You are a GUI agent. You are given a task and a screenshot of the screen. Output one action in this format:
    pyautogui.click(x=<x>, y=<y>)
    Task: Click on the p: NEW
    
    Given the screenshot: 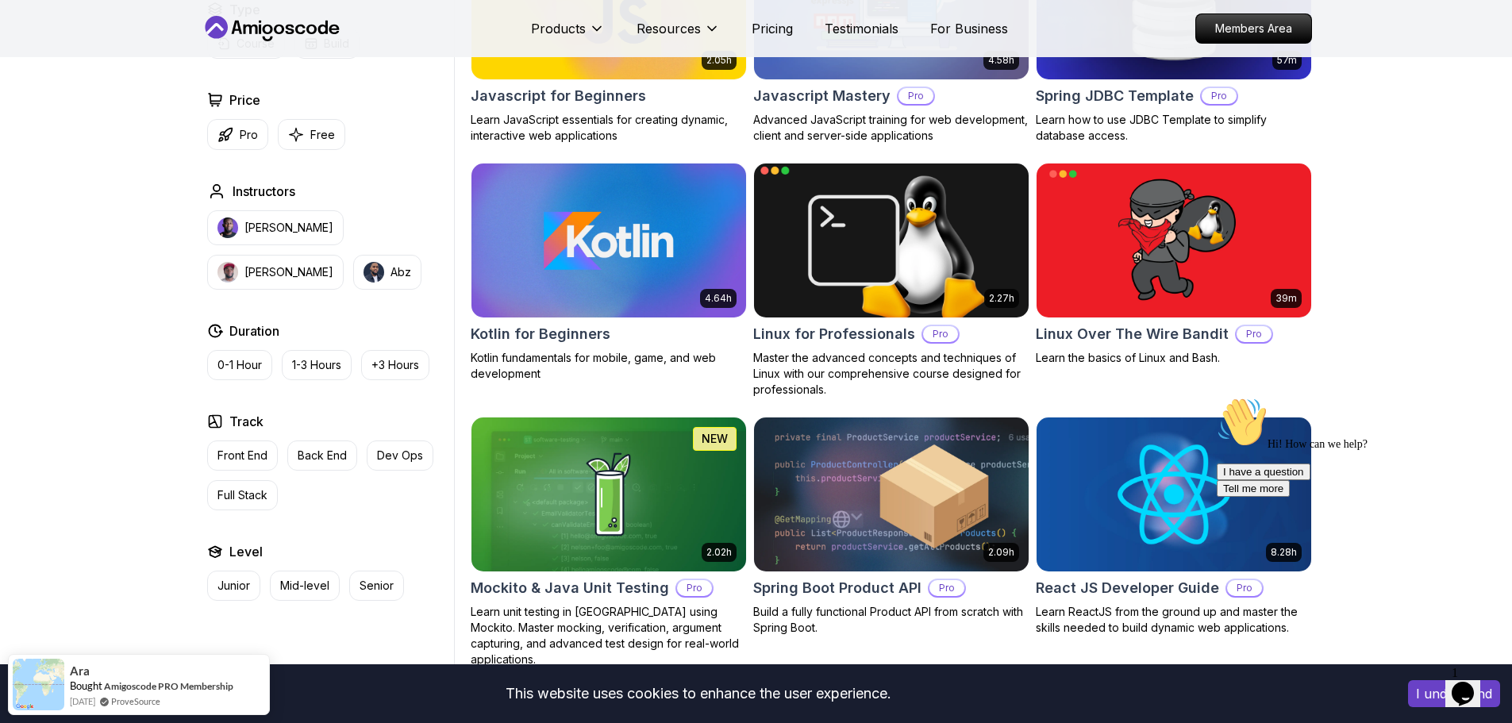 What is the action you would take?
    pyautogui.click(x=714, y=439)
    